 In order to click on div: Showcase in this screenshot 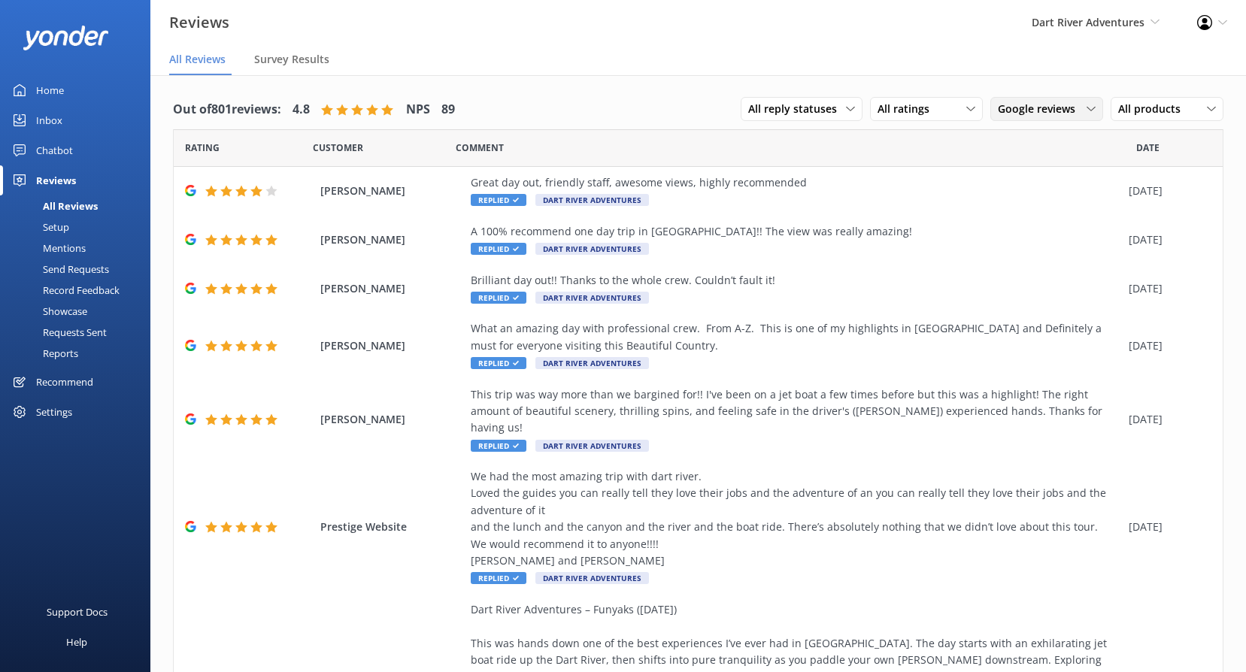, I will do `click(48, 311)`.